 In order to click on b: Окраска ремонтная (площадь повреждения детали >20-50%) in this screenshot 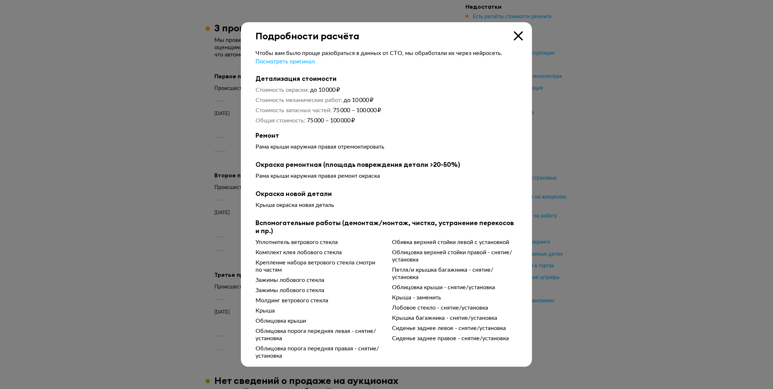, I will do `click(386, 164)`.